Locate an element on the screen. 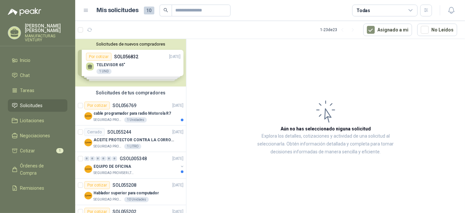  p: GSOL005348 is located at coordinates (133, 158).